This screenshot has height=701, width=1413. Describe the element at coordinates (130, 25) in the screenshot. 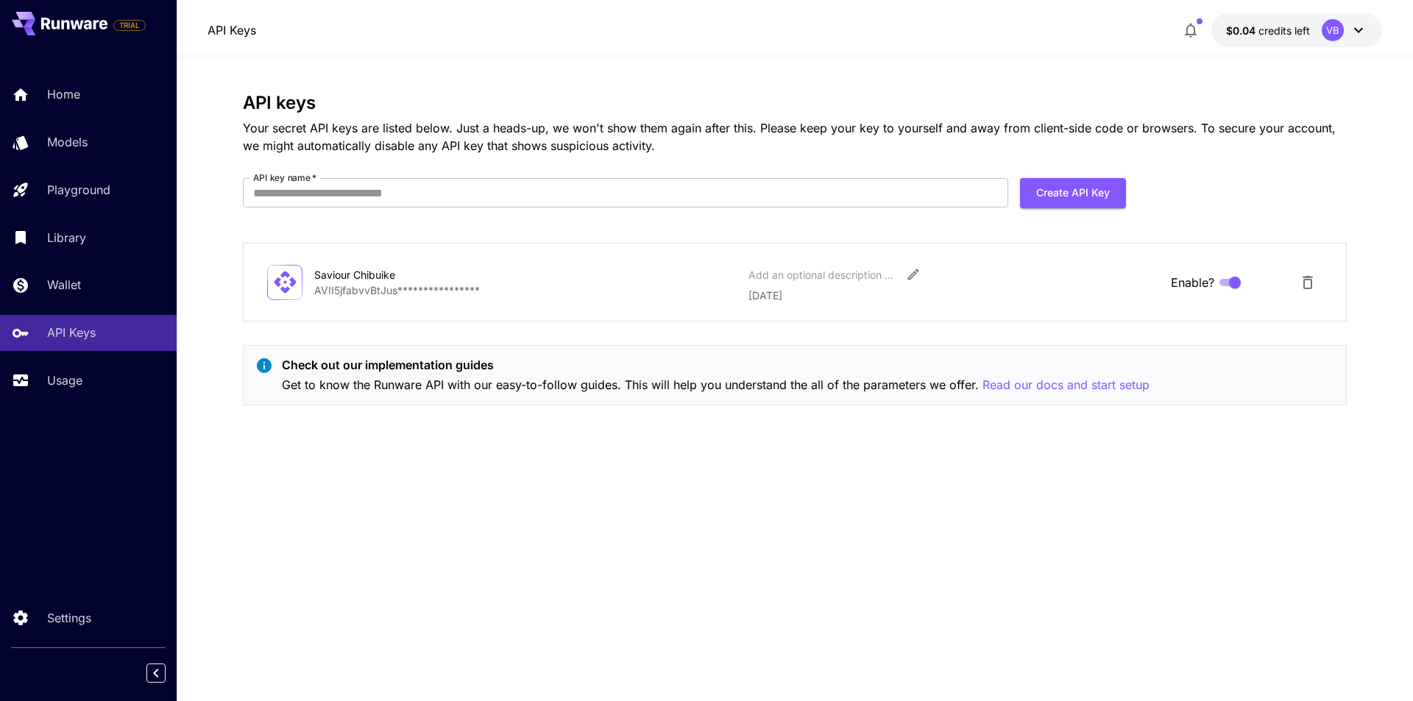

I see `span: Add your payment card to enable full platform functionality.` at that location.